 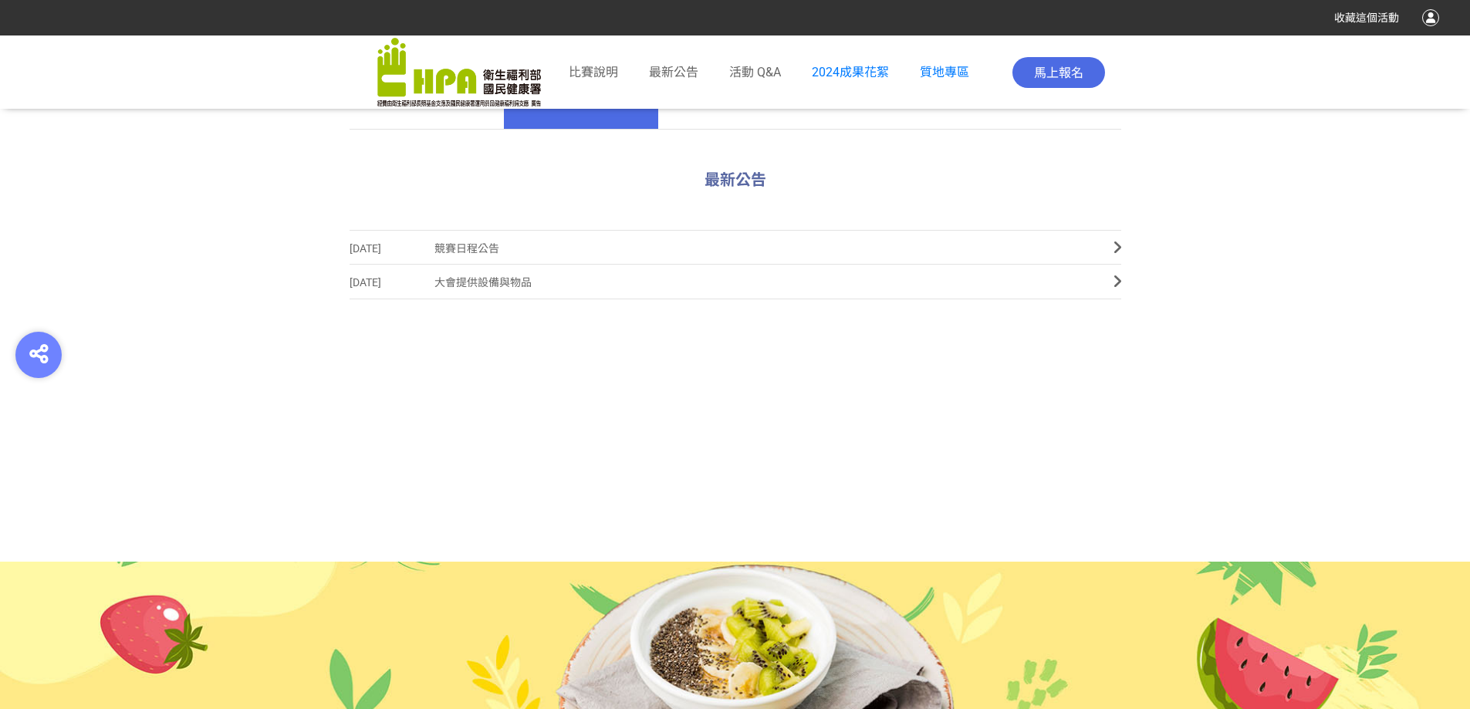 I want to click on span: 競賽日程公告, so click(x=763, y=249).